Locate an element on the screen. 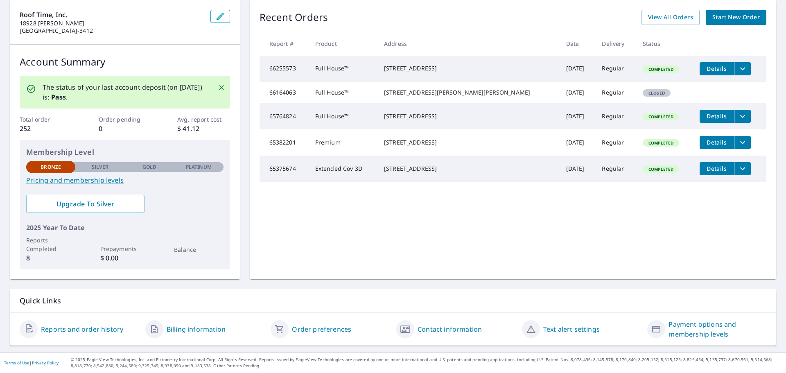  a: View All Orders is located at coordinates (671, 17).